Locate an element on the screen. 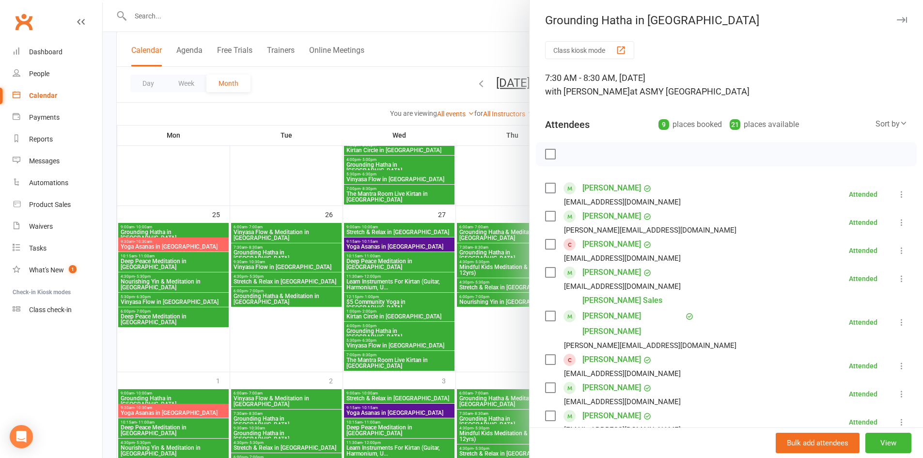 This screenshot has height=458, width=923. a: Messages is located at coordinates (57, 161).